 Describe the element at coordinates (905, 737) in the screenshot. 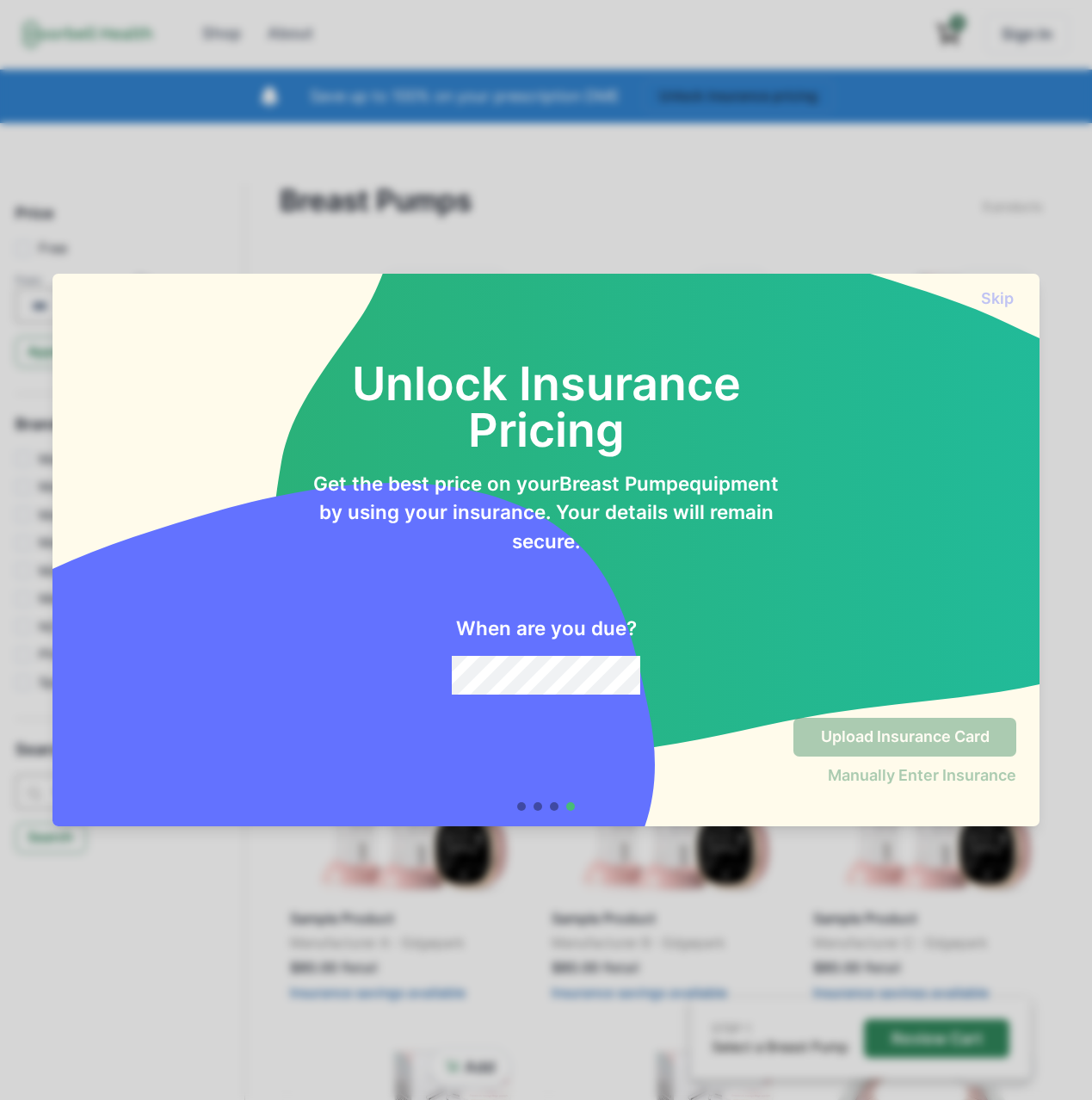

I see `button: Upload Insurance Card` at that location.